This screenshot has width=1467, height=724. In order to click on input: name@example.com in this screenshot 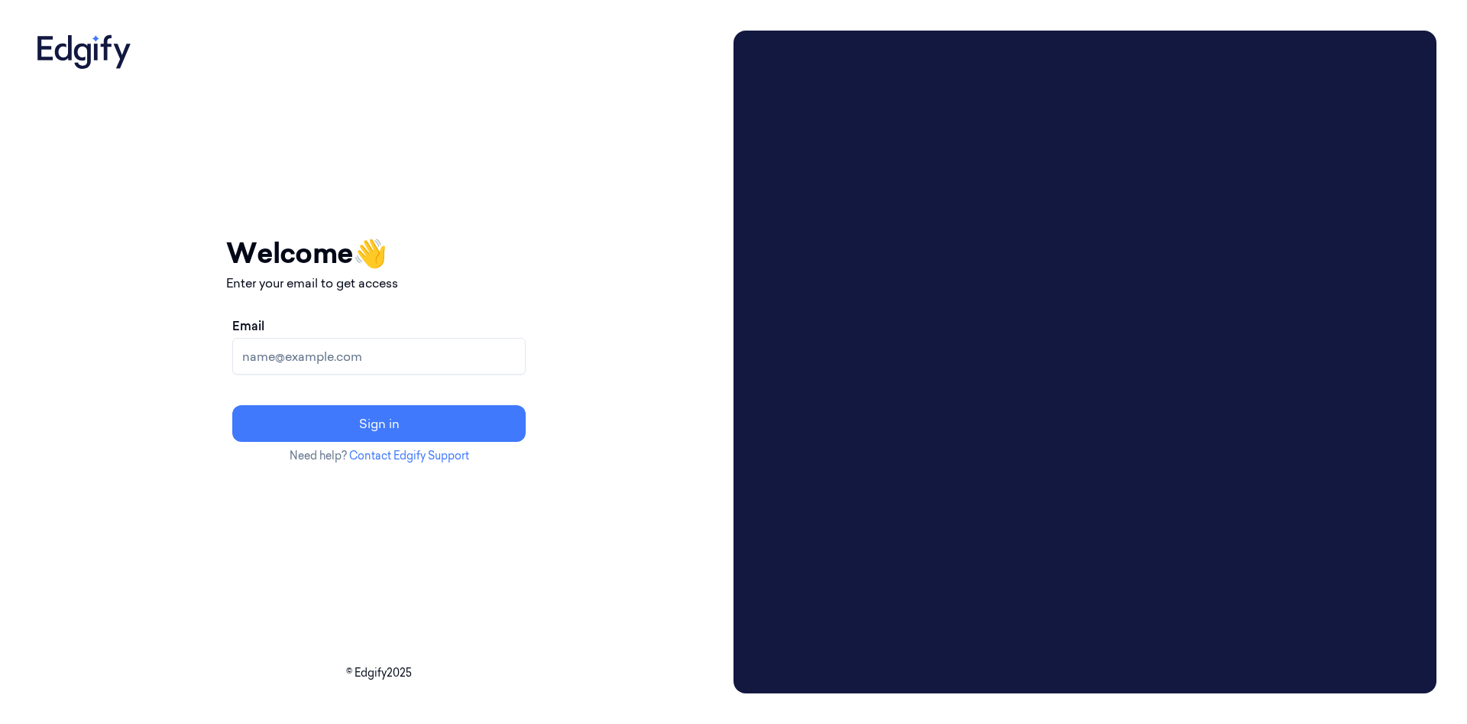, I will do `click(379, 356)`.